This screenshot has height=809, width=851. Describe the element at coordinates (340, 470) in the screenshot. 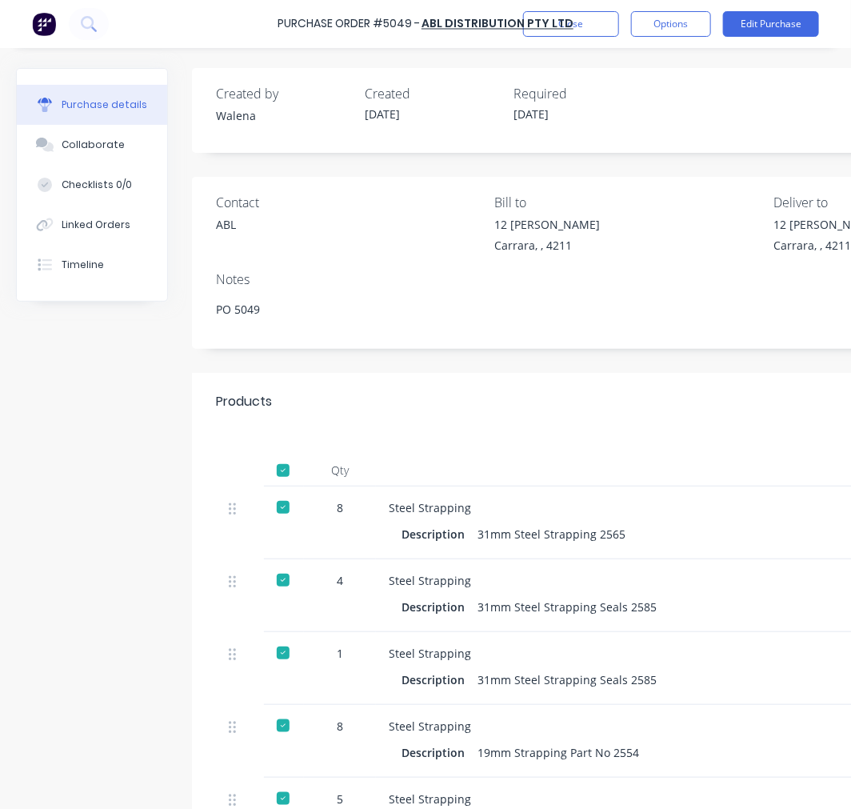

I see `div: Qty` at that location.